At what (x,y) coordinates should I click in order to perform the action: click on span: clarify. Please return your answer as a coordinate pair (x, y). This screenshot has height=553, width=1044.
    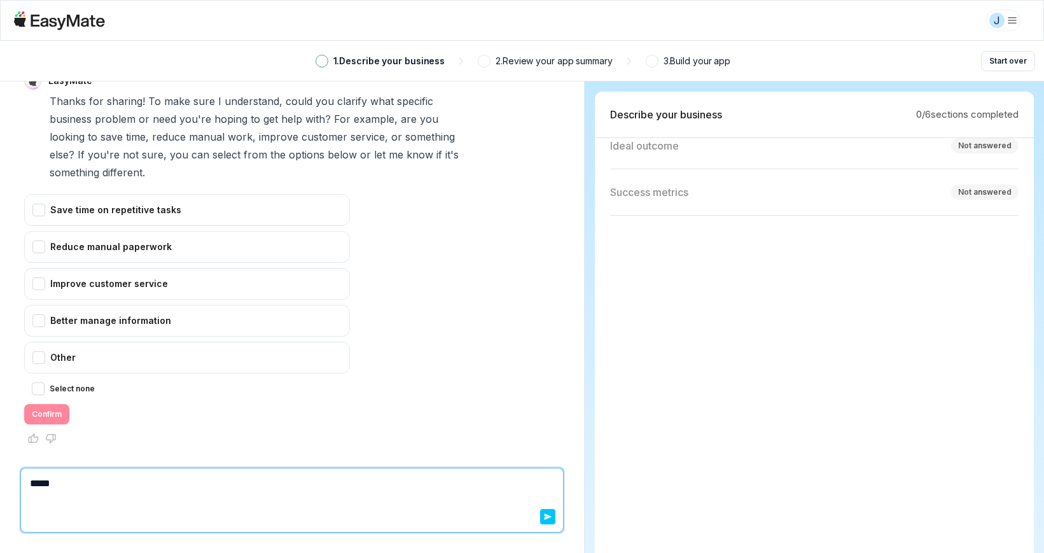
    Looking at the image, I should click on (352, 101).